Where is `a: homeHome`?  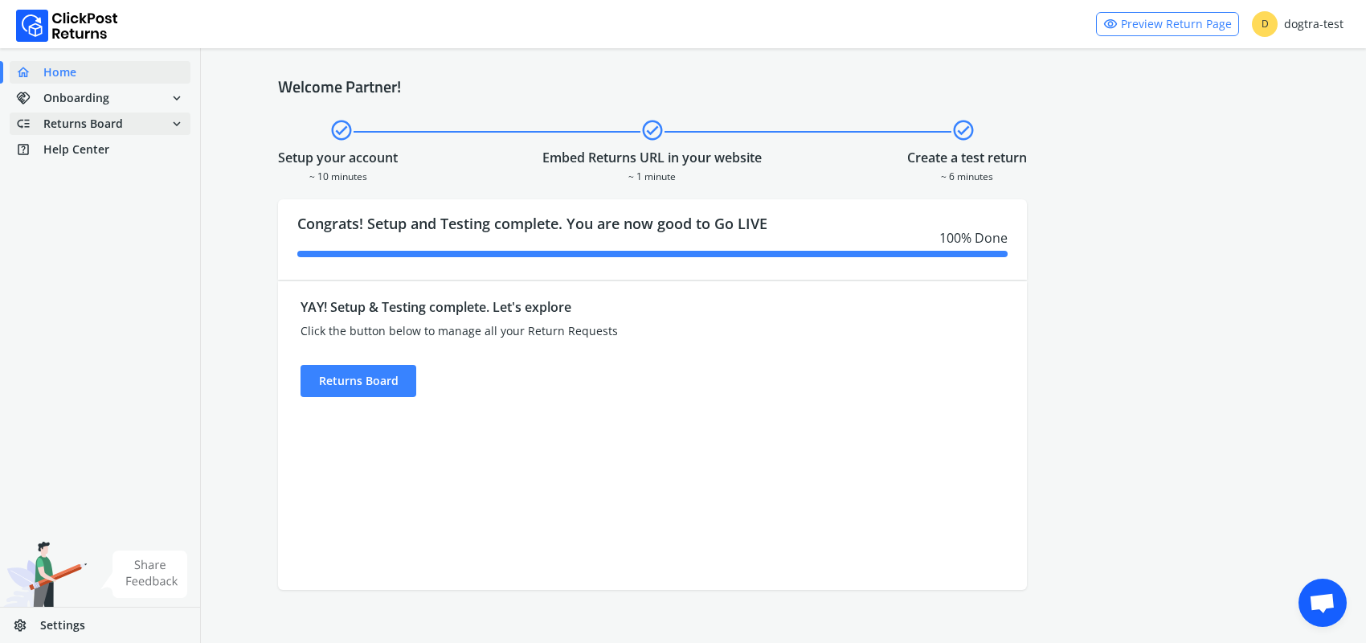 a: homeHome is located at coordinates (100, 72).